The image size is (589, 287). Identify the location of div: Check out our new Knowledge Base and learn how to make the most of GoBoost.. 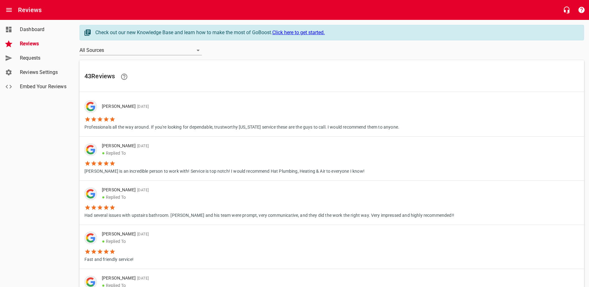
(336, 33).